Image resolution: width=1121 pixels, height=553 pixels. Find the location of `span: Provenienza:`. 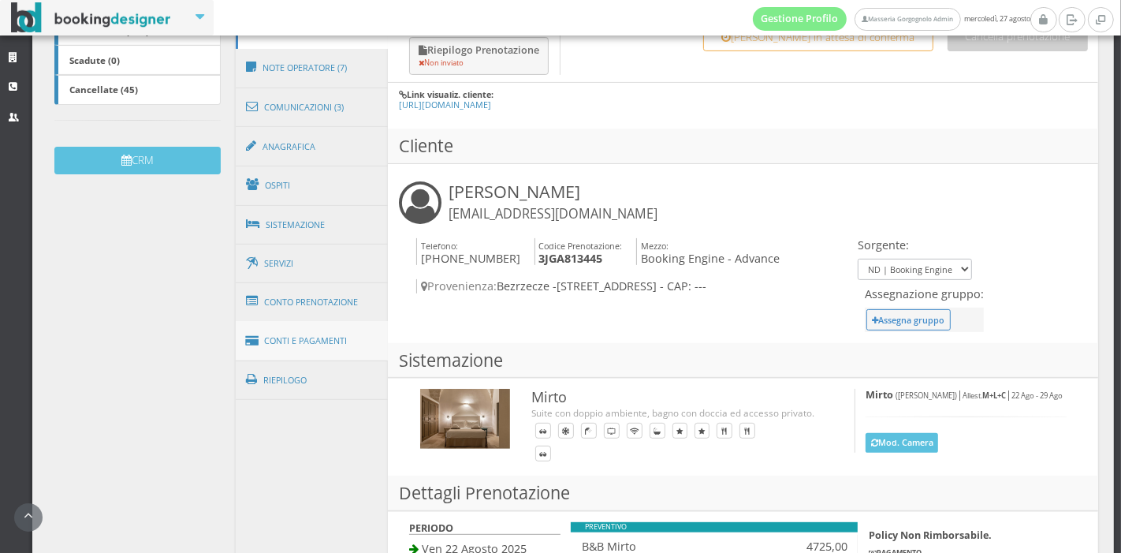

span: Provenienza: is located at coordinates (459, 285).